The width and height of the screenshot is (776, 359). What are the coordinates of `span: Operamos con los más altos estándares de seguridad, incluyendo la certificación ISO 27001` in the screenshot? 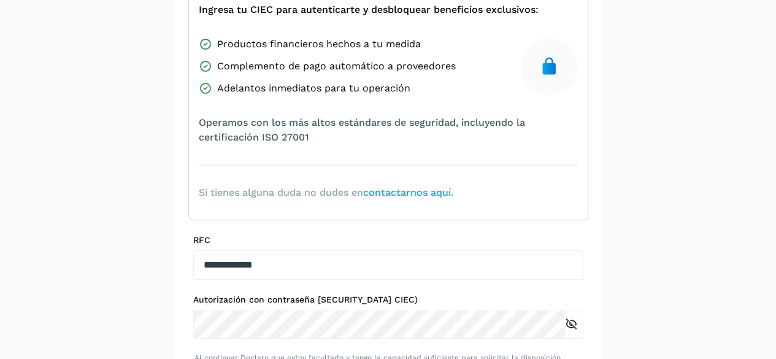 It's located at (388, 130).